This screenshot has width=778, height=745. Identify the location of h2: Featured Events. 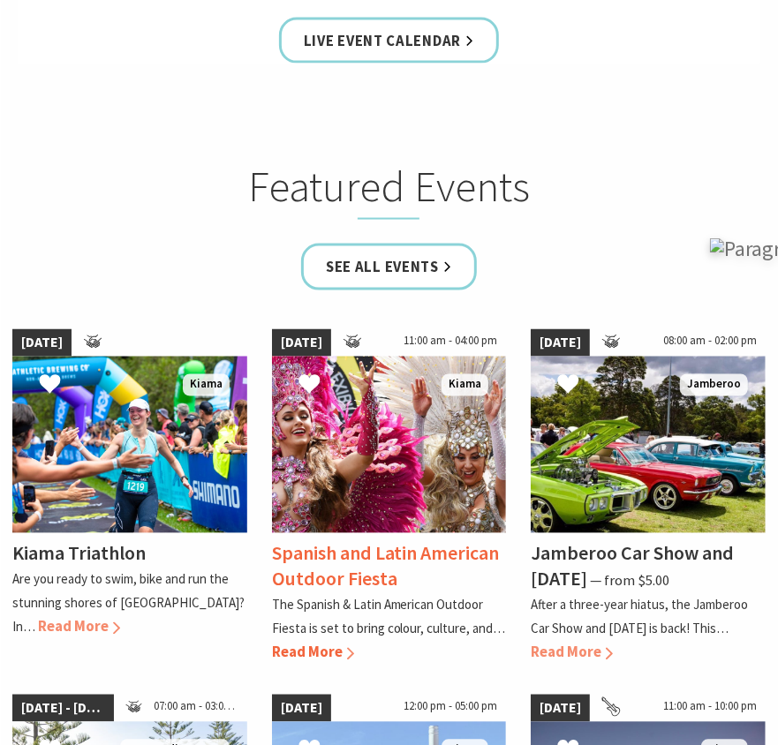
(389, 190).